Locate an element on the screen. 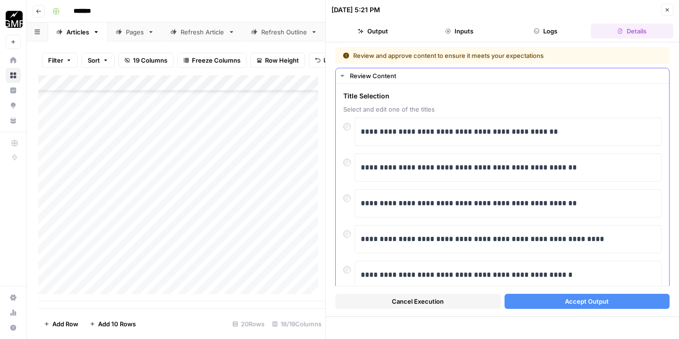 The width and height of the screenshot is (679, 339). span: Sort is located at coordinates (94, 60).